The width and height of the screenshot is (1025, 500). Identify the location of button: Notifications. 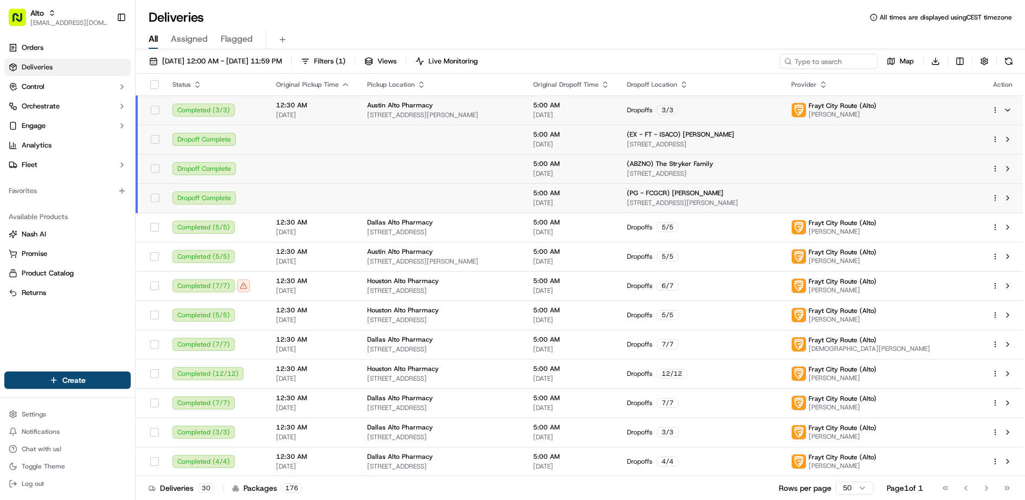
(67, 432).